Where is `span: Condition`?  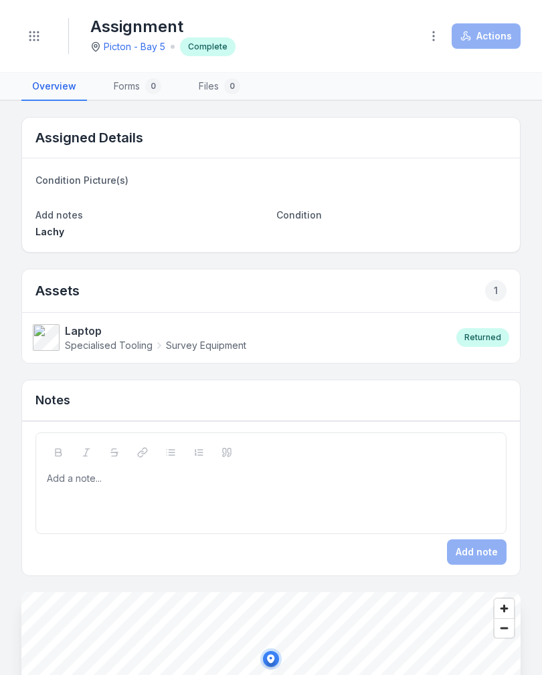
span: Condition is located at coordinates (299, 215).